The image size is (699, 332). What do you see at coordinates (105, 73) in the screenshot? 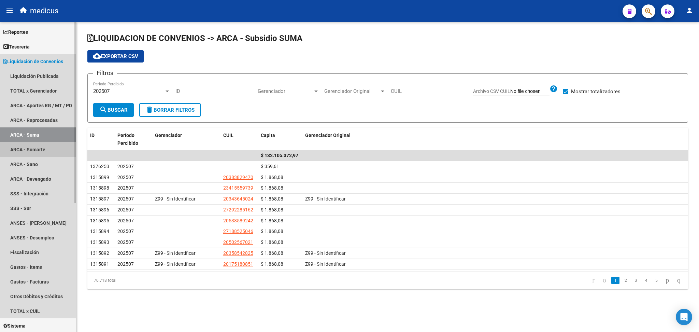
I see `h3: Filtros` at bounding box center [105, 73].